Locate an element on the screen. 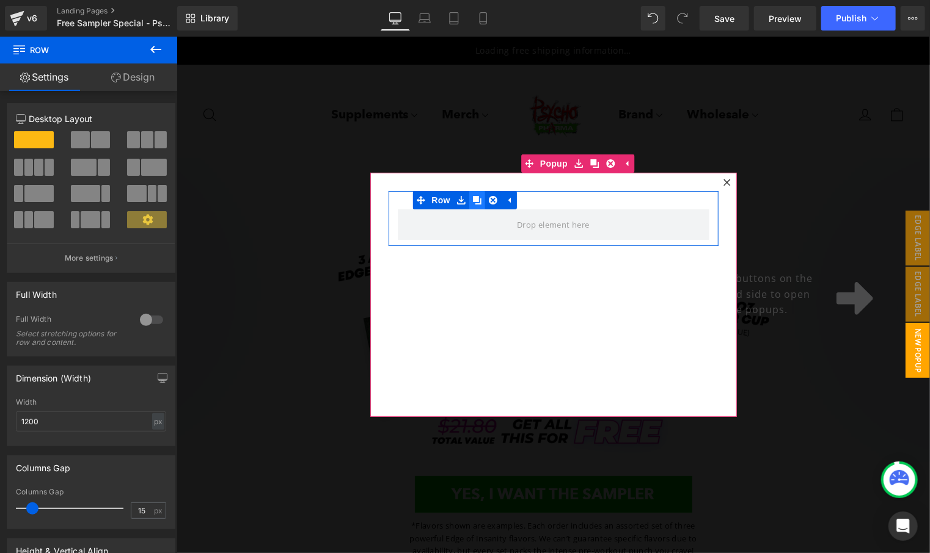  a: Landing Pages is located at coordinates (127, 11).